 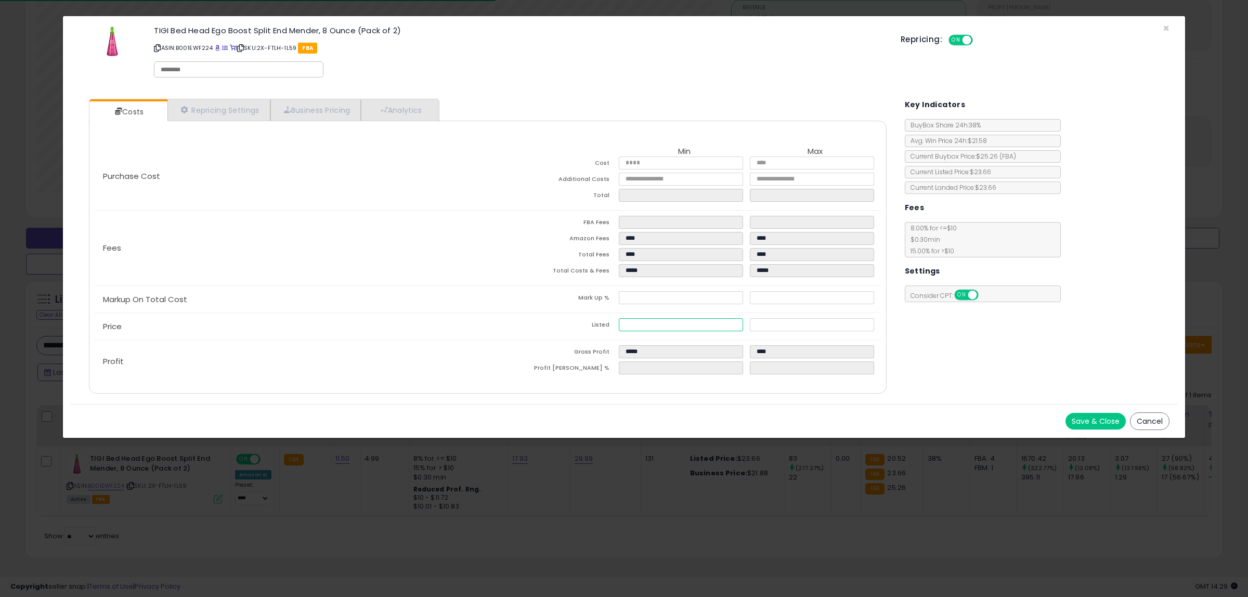 I want to click on h3: TIGI Bed Head Ego Boost Split End Mender, 8 Ounce (Pack of 2), so click(x=520, y=30).